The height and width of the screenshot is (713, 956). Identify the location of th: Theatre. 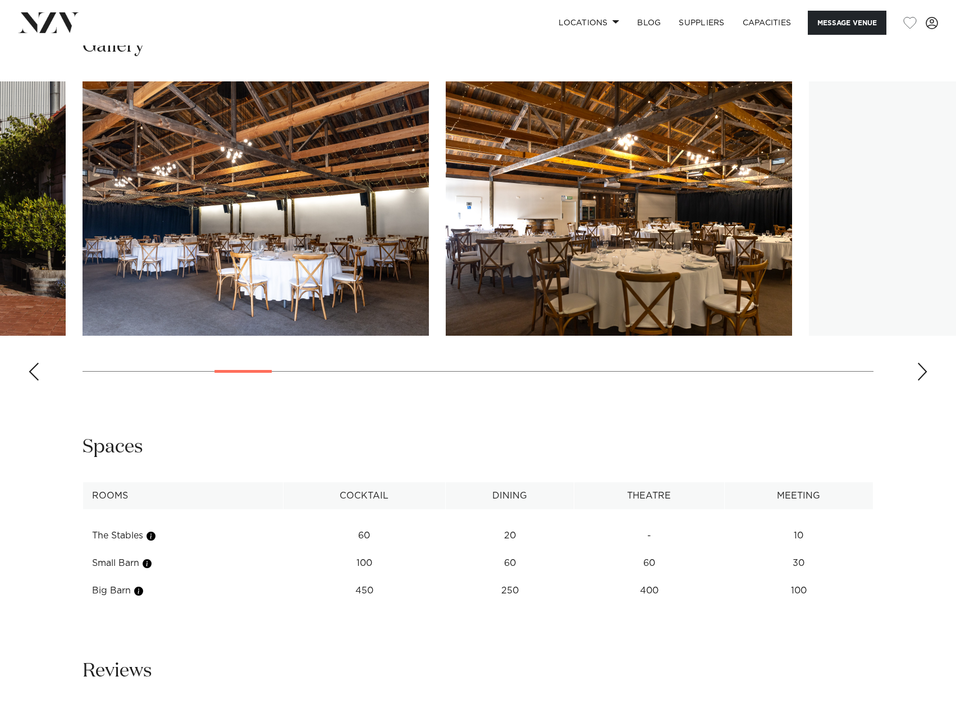
(649, 496).